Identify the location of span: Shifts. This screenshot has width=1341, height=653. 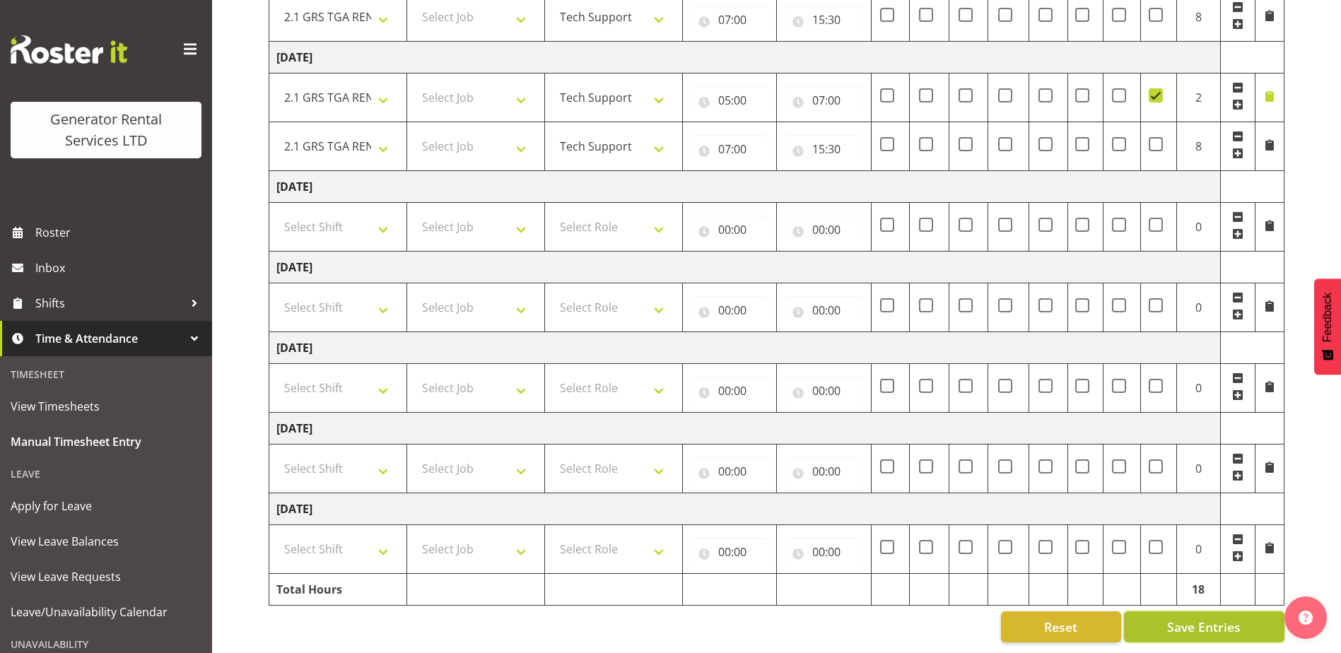
(110, 303).